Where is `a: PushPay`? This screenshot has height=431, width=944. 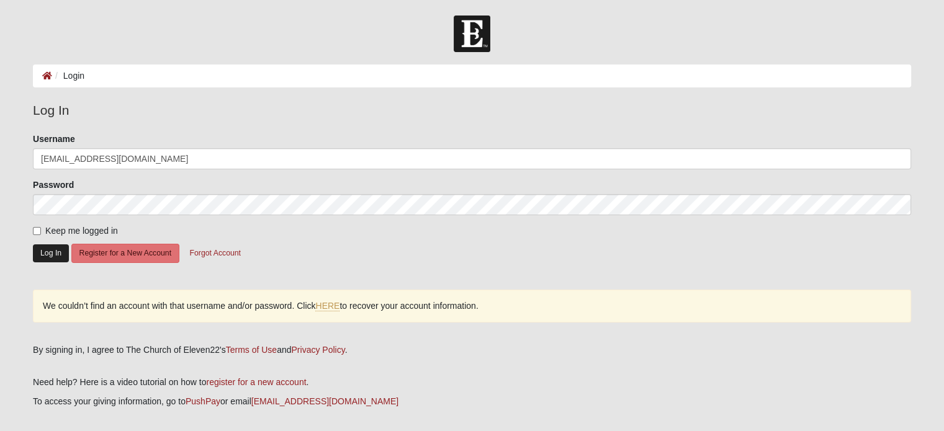 a: PushPay is located at coordinates (203, 401).